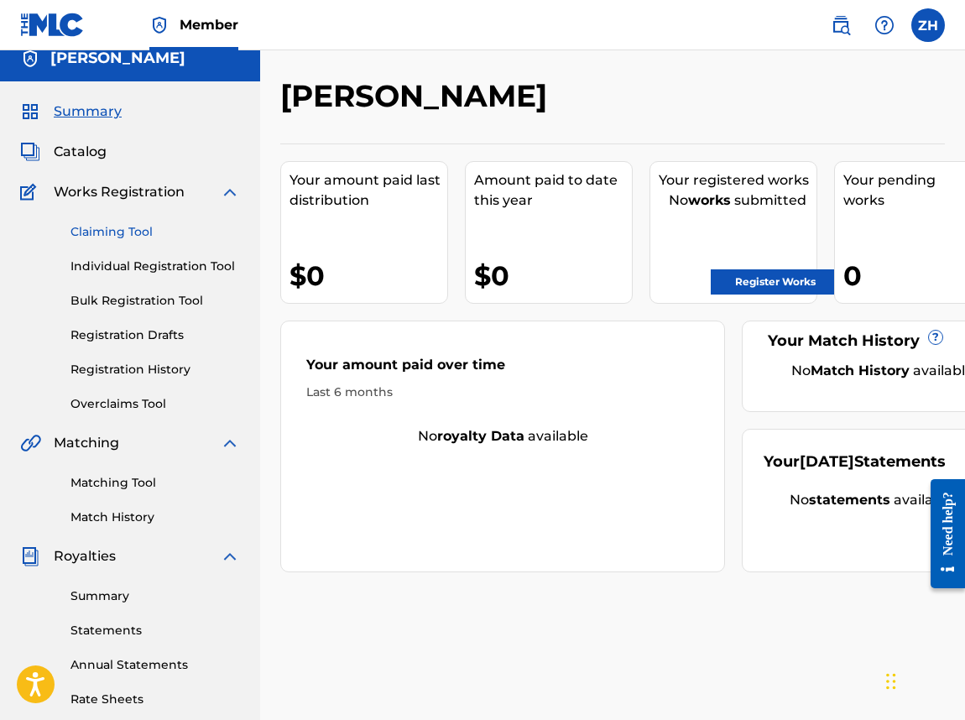  I want to click on a: Overclaims Tool, so click(155, 404).